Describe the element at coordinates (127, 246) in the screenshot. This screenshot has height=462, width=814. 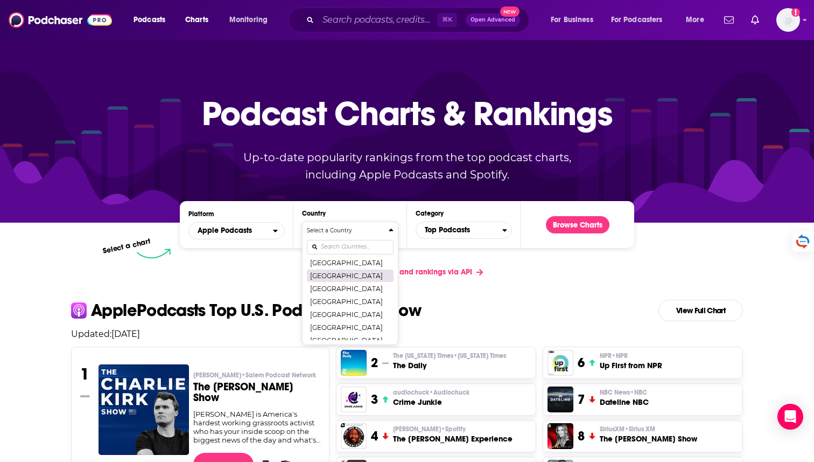
I see `p: Select a chart` at that location.